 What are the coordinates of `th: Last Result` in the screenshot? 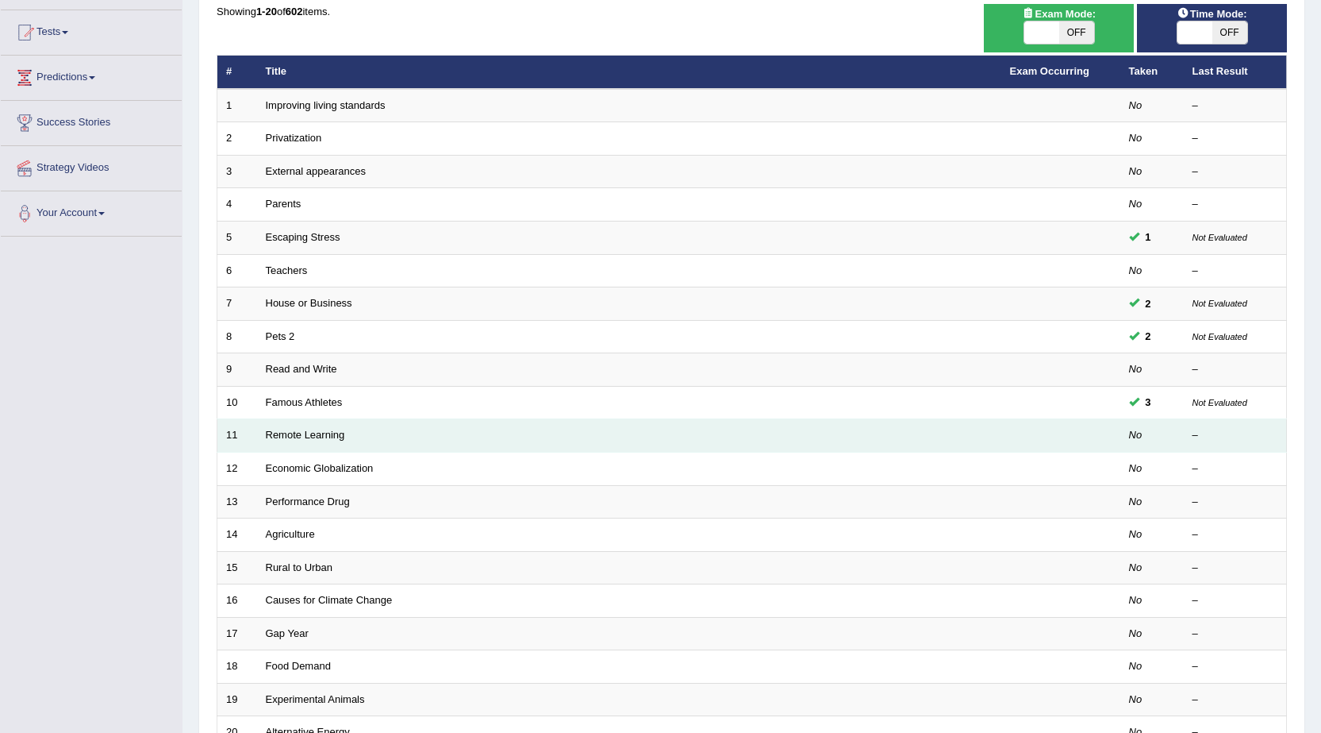 It's located at (1236, 72).